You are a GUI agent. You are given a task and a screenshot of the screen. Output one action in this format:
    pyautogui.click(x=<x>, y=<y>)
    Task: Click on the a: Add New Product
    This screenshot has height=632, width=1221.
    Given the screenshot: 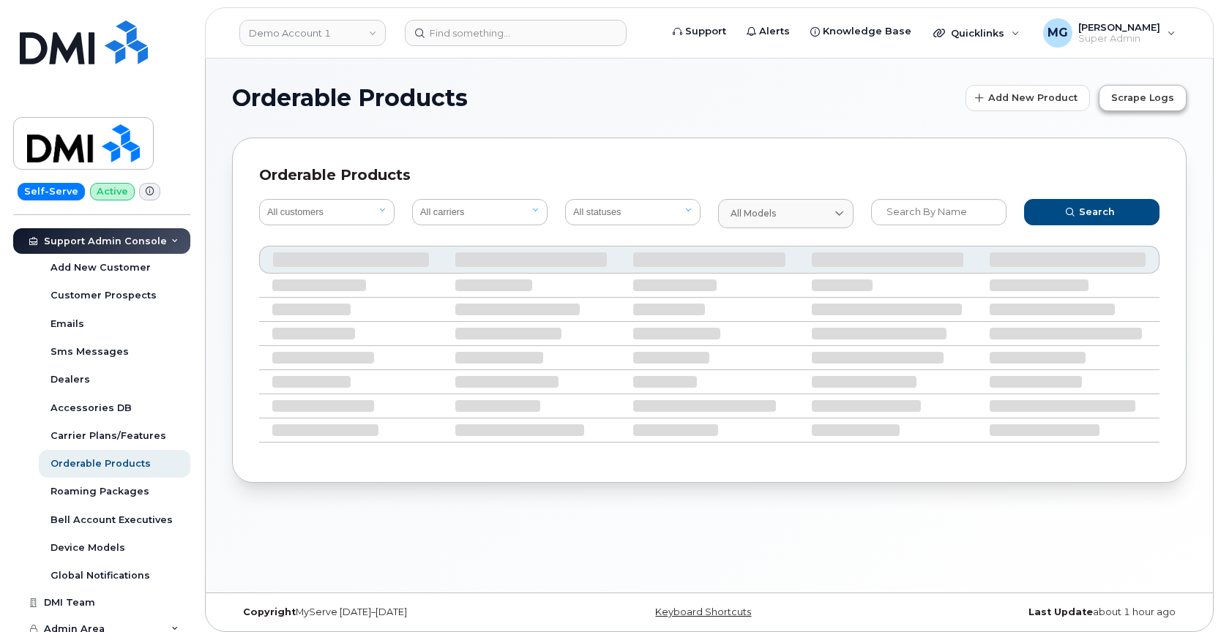 What is the action you would take?
    pyautogui.click(x=1028, y=98)
    